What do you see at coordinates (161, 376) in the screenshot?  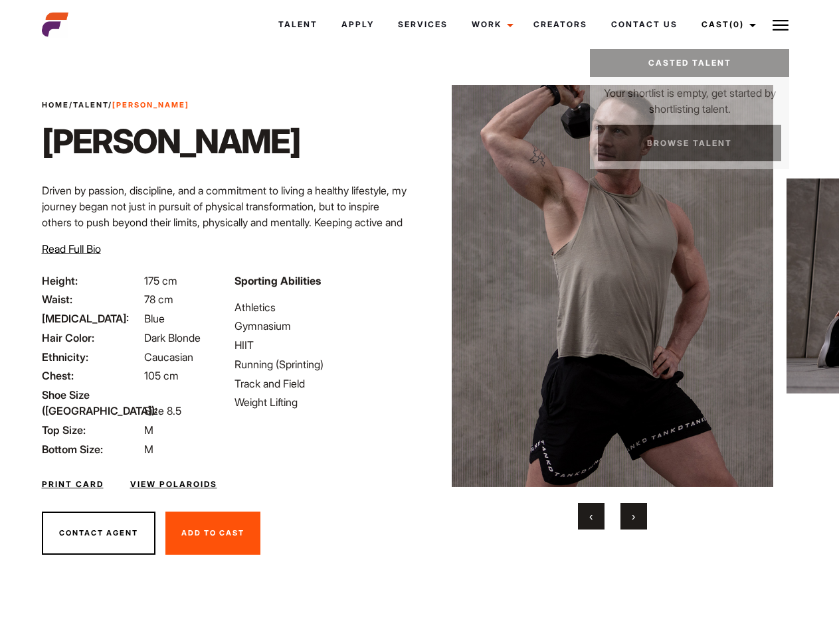 I see `span: 105 cm` at bounding box center [161, 376].